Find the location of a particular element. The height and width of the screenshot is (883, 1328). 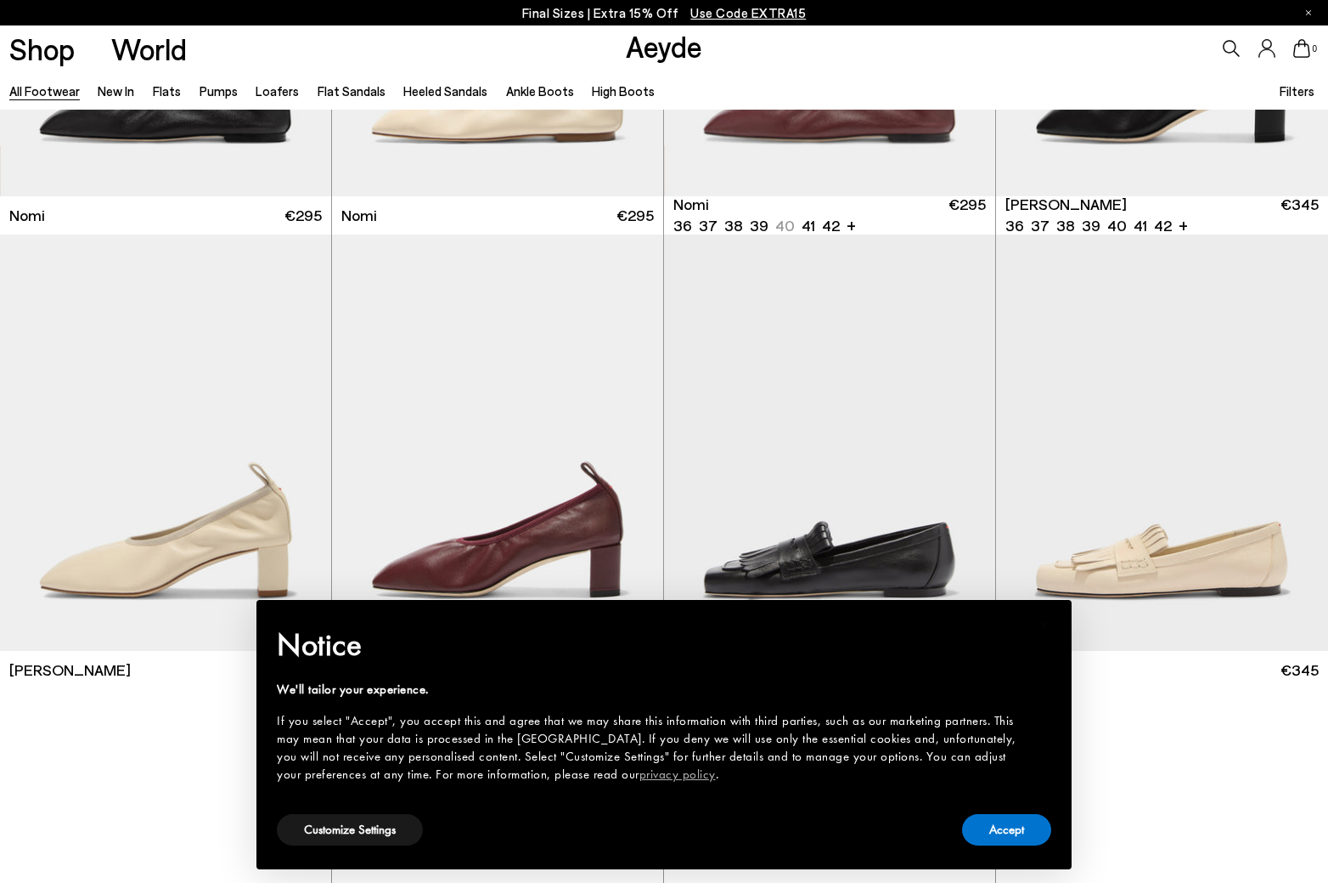

a: Ankle Boots is located at coordinates (540, 91).